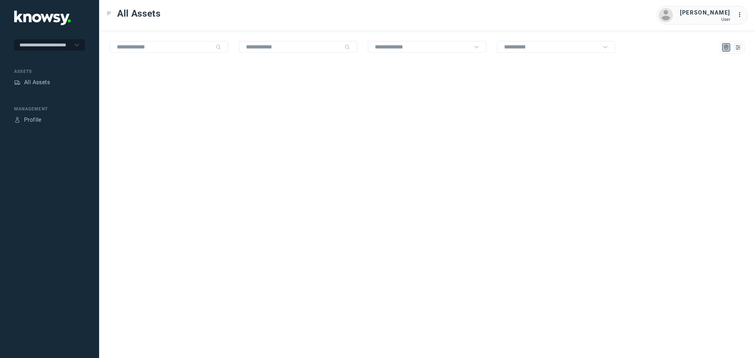  Describe the element at coordinates (109, 13) in the screenshot. I see `div: Toggle Menu` at that location.